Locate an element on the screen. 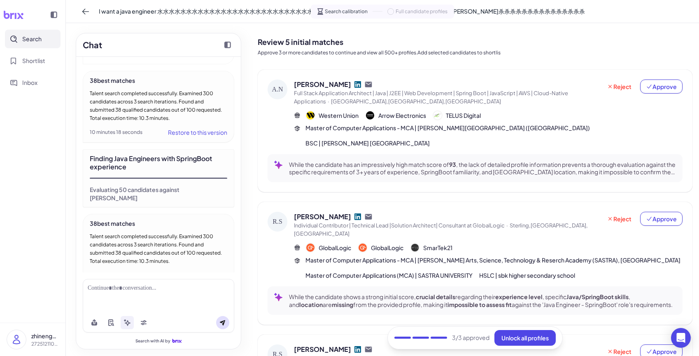  span: TELUS Digital is located at coordinates (463, 115).